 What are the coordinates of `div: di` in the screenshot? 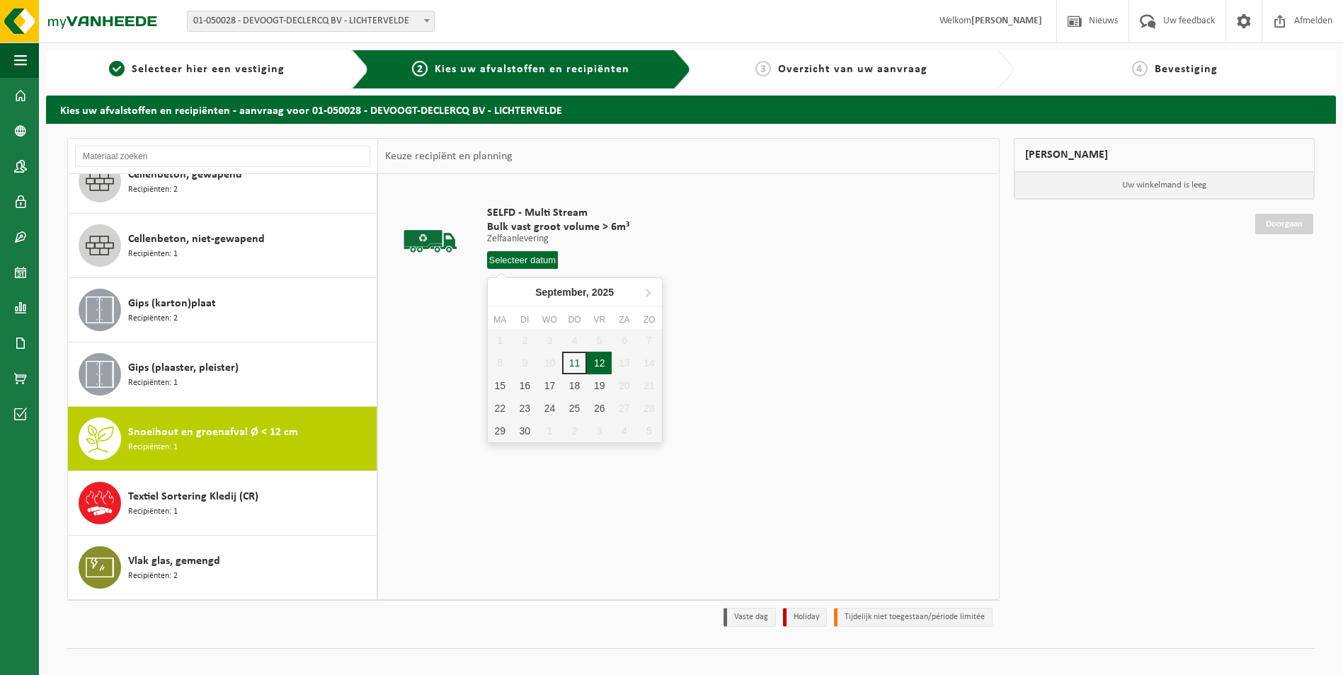 It's located at (524, 320).